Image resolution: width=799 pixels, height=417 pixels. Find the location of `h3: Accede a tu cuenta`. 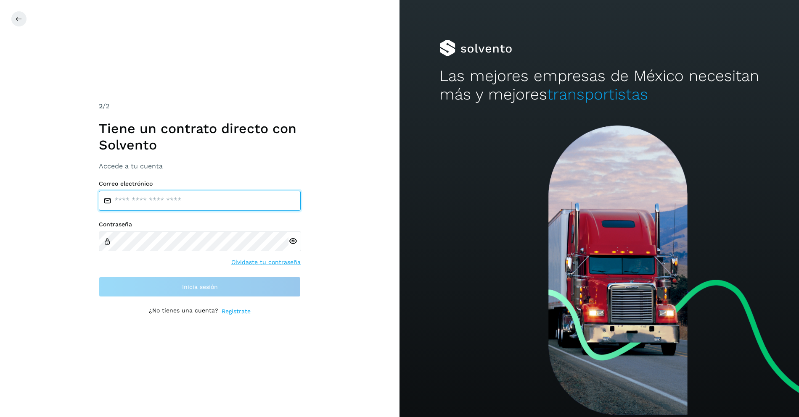

h3: Accede a tu cuenta is located at coordinates (200, 166).